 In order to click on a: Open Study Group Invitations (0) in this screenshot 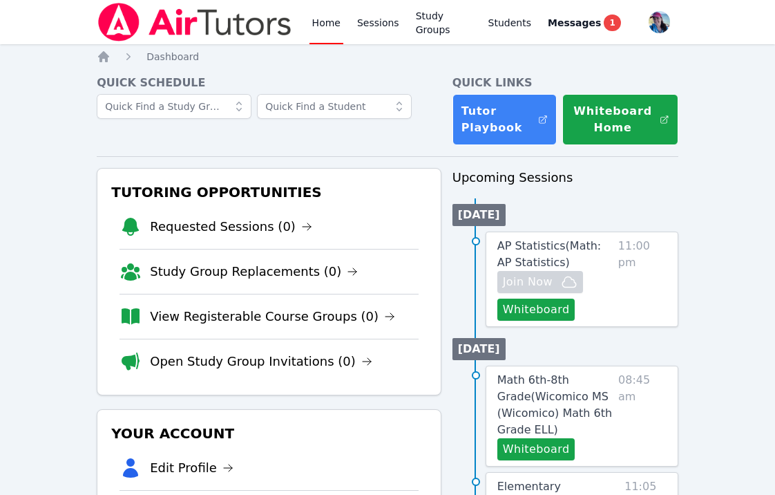, I will do `click(261, 361)`.